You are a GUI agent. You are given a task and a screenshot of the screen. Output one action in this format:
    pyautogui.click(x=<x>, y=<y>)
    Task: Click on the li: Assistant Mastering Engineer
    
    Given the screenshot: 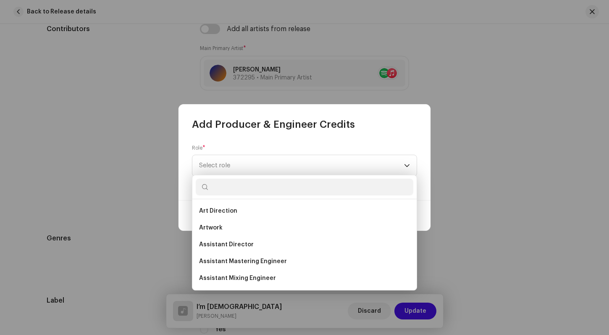 What is the action you would take?
    pyautogui.click(x=304, y=261)
    